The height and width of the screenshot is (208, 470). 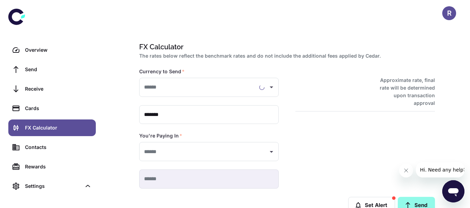 I want to click on a: Receive, so click(x=52, y=89).